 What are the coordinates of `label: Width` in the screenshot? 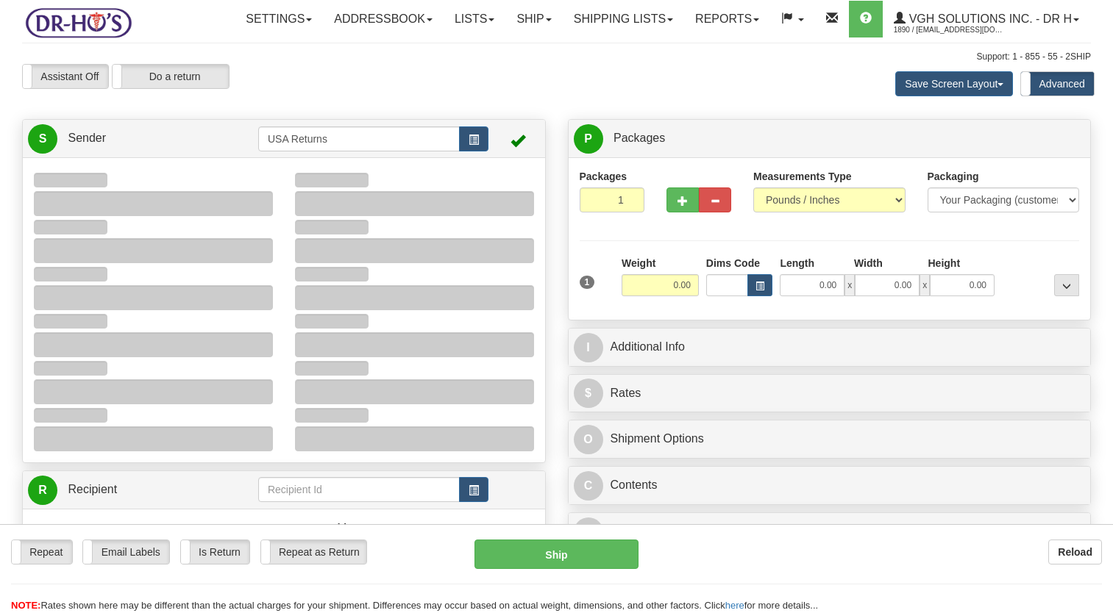 It's located at (868, 263).